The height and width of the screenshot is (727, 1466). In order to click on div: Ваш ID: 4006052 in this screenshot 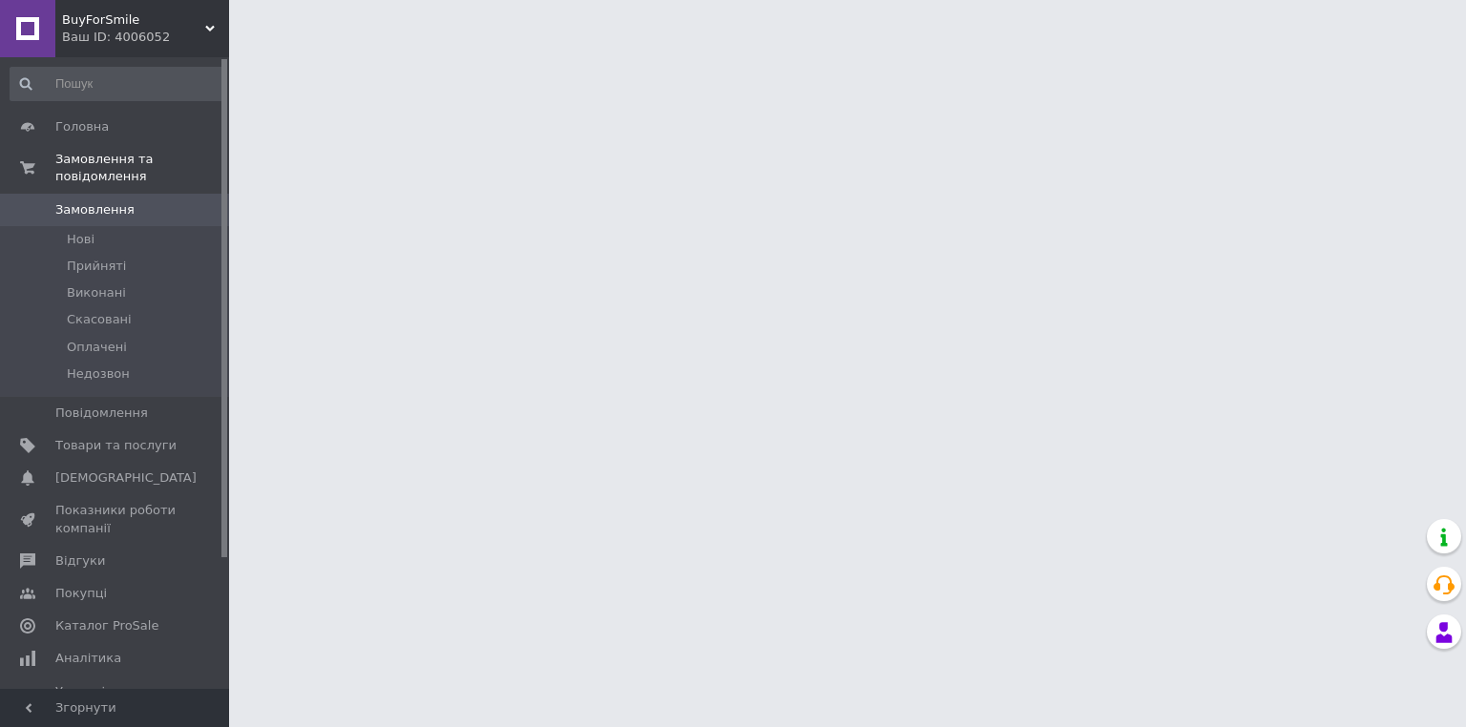, I will do `click(145, 37)`.